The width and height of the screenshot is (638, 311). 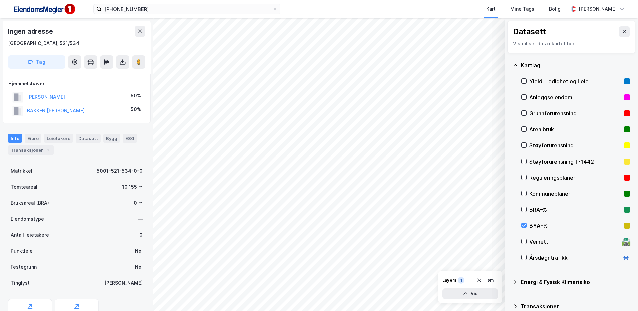 What do you see at coordinates (24, 267) in the screenshot?
I see `div: Festegrunn` at bounding box center [24, 267].